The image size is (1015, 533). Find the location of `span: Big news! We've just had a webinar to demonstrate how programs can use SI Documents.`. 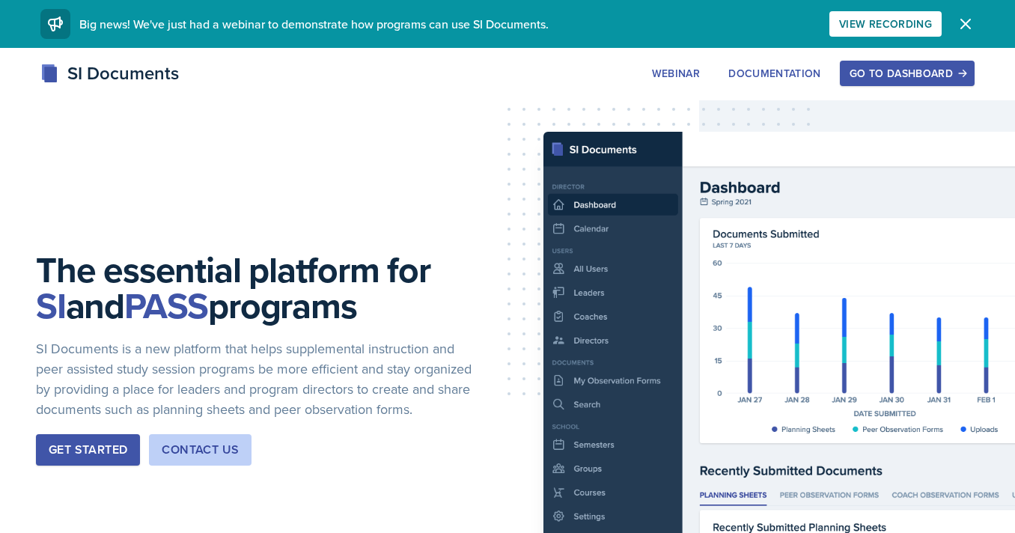

span: Big news! We've just had a webinar to demonstrate how programs can use SI Documents. is located at coordinates (314, 24).